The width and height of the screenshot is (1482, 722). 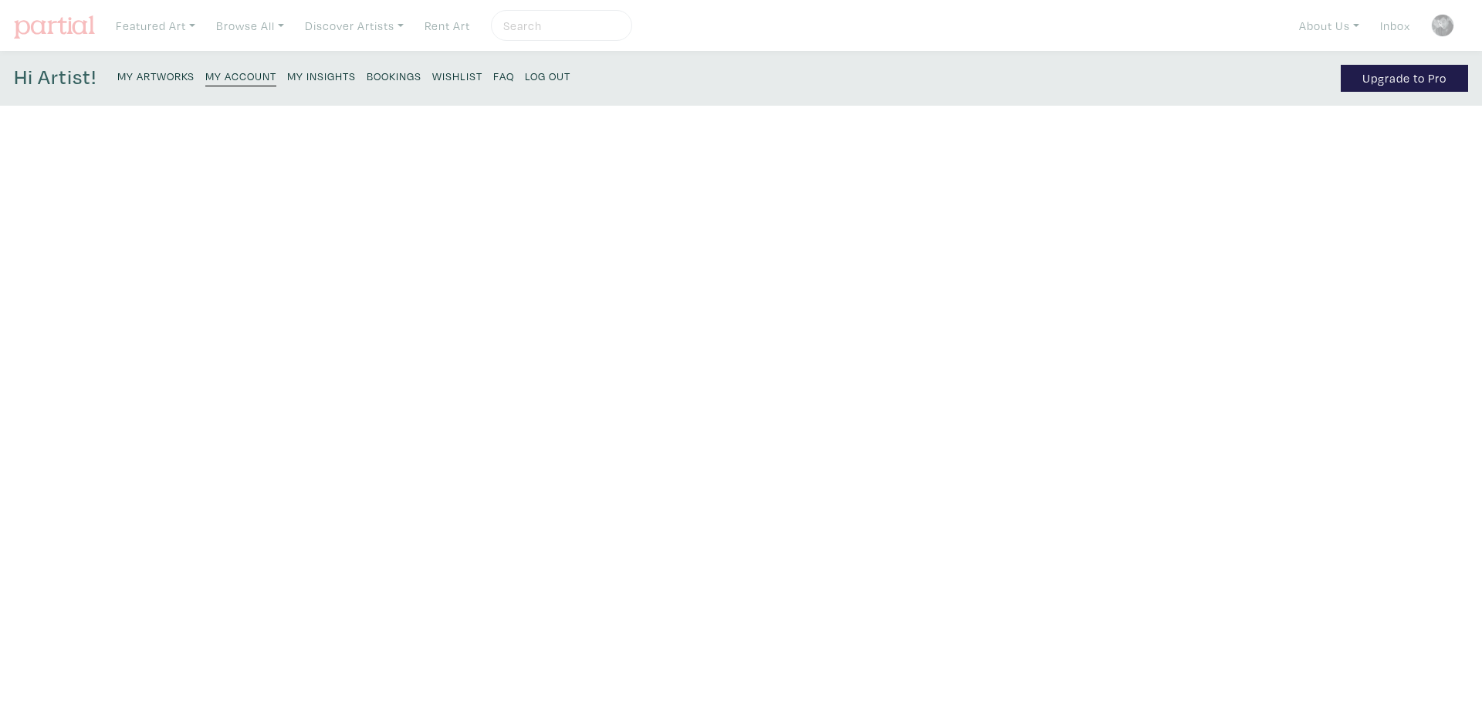 What do you see at coordinates (1329, 25) in the screenshot?
I see `a: About Us` at bounding box center [1329, 25].